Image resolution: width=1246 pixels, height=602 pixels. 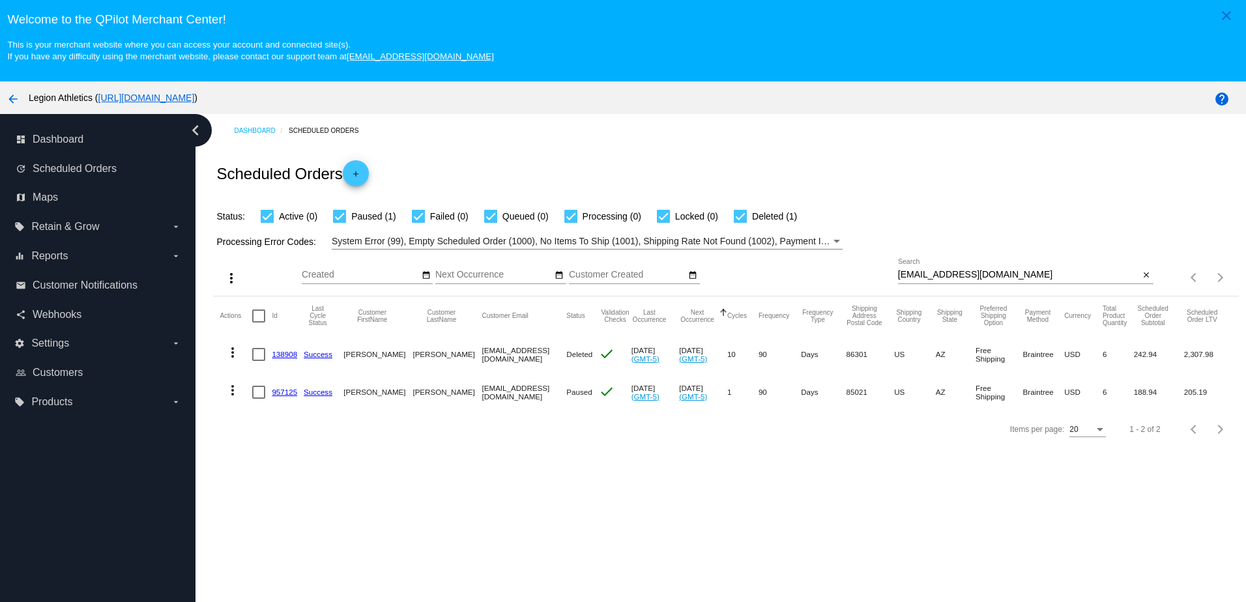 What do you see at coordinates (649, 316) in the screenshot?
I see `button: Change sorting for LastOccurrenceUtc` at bounding box center [649, 316].